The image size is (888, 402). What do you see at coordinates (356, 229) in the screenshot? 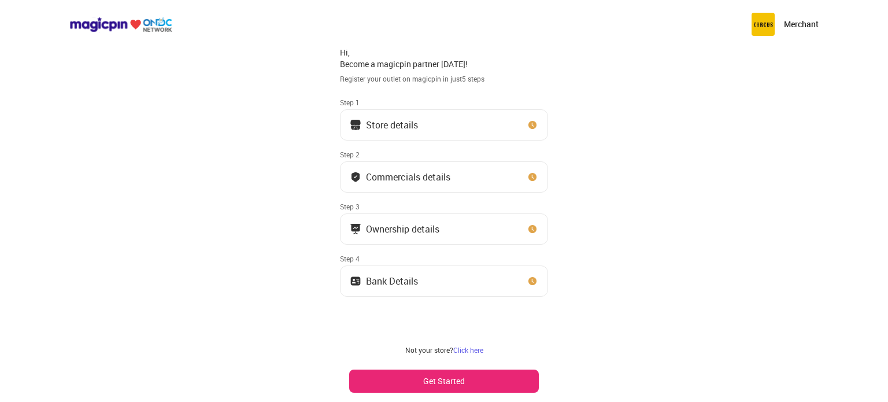
I see `img: commercials_icon.983f7837.svg` at bounding box center [356, 229].